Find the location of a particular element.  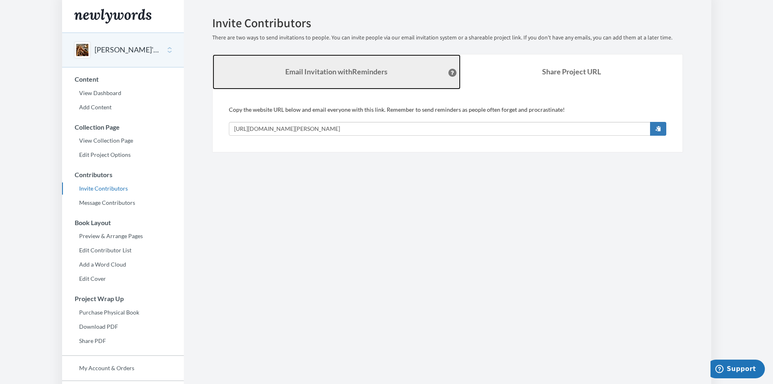

h3: Contributors is located at coordinates (123, 175).